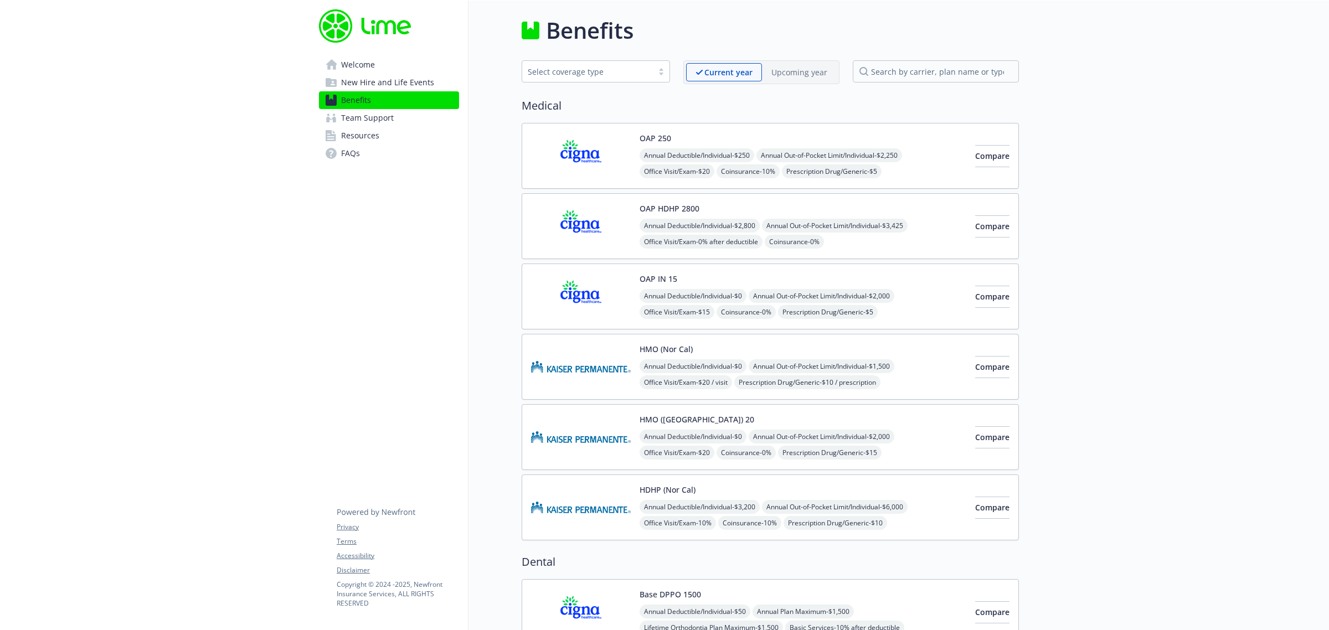 This screenshot has height=630, width=1329. I want to click on span: Benefits, so click(356, 100).